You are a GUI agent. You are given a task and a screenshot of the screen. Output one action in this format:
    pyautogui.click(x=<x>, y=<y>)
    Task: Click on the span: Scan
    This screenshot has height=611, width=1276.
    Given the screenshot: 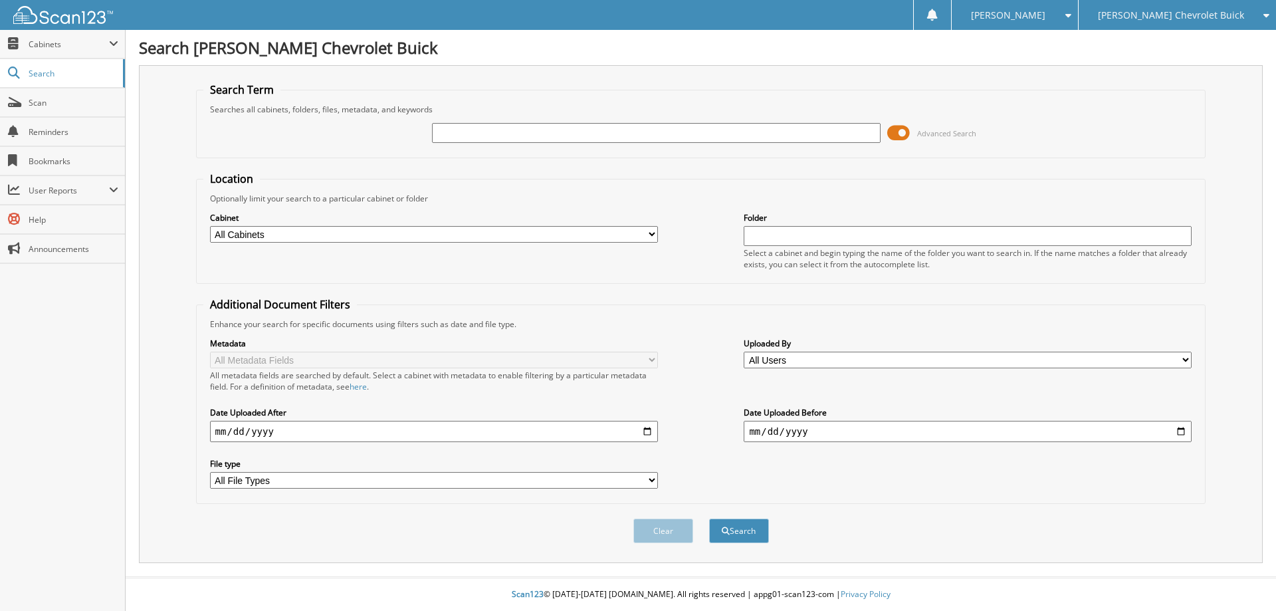 What is the action you would take?
    pyautogui.click(x=73, y=102)
    